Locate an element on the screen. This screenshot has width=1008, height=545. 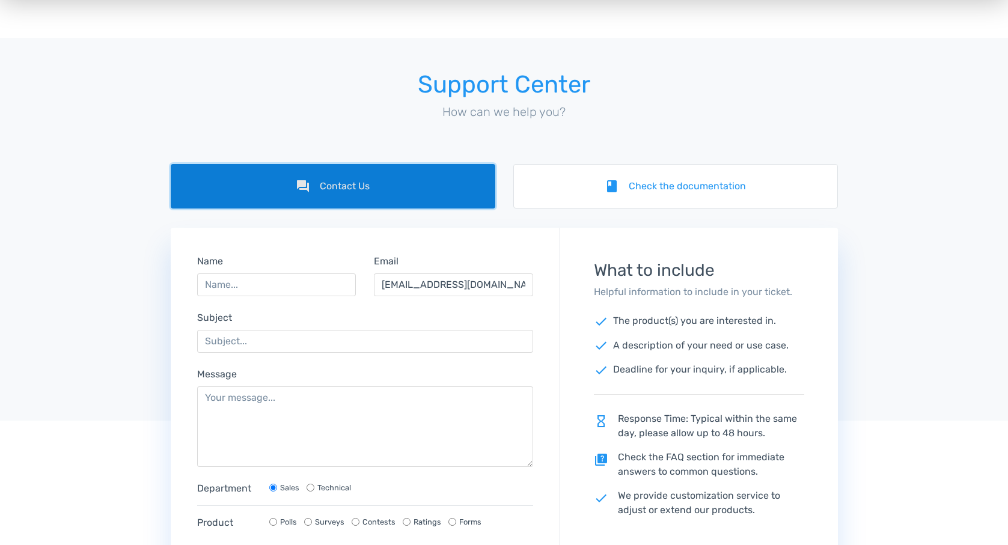
a: bookCheck the documentation is located at coordinates (676, 186).